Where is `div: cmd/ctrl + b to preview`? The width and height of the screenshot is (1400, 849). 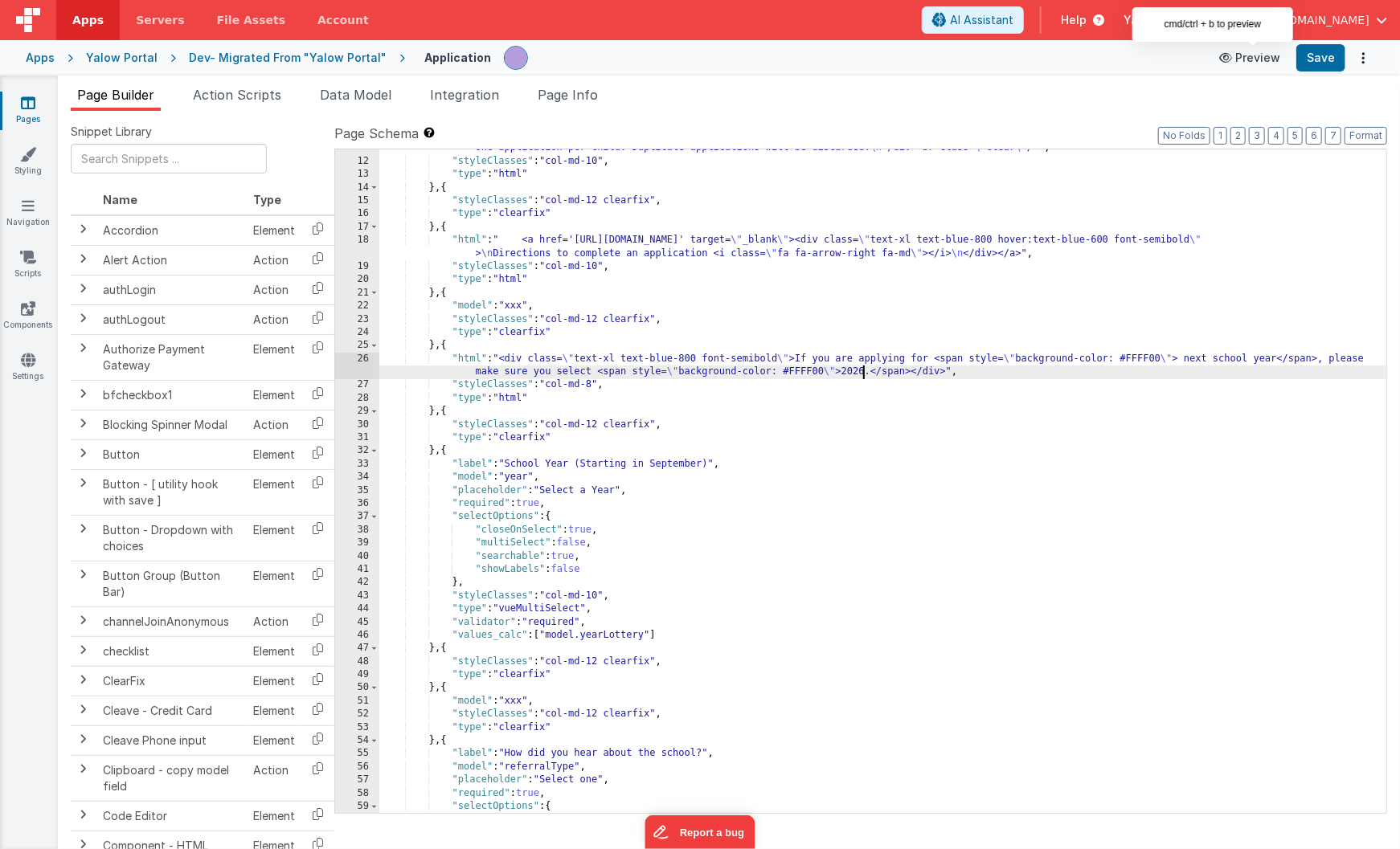
div: cmd/ctrl + b to preview is located at coordinates (1212, 24).